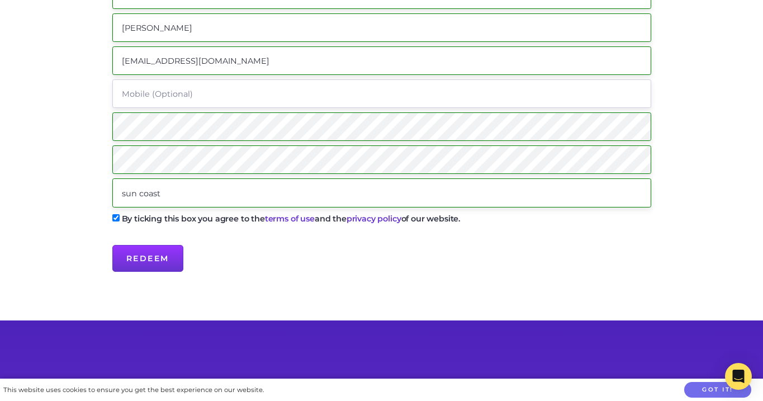 The height and width of the screenshot is (401, 763). Describe the element at coordinates (382, 192) in the screenshot. I see `input: Childcare / School / Gift Code` at that location.